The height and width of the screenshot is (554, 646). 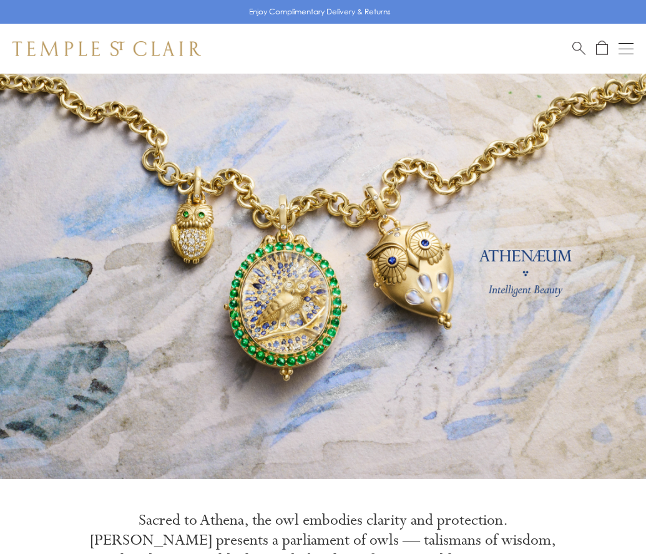 What do you see at coordinates (107, 49) in the screenshot?
I see `img: Temple St. Clair` at bounding box center [107, 49].